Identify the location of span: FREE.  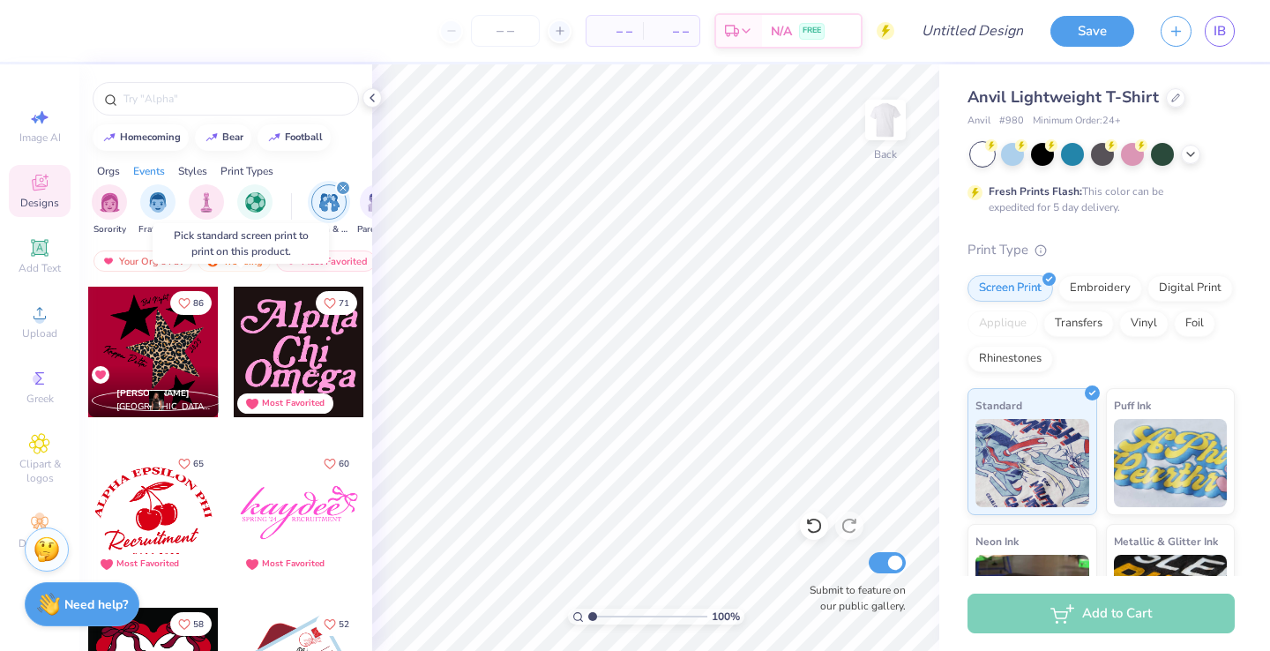
(812, 31).